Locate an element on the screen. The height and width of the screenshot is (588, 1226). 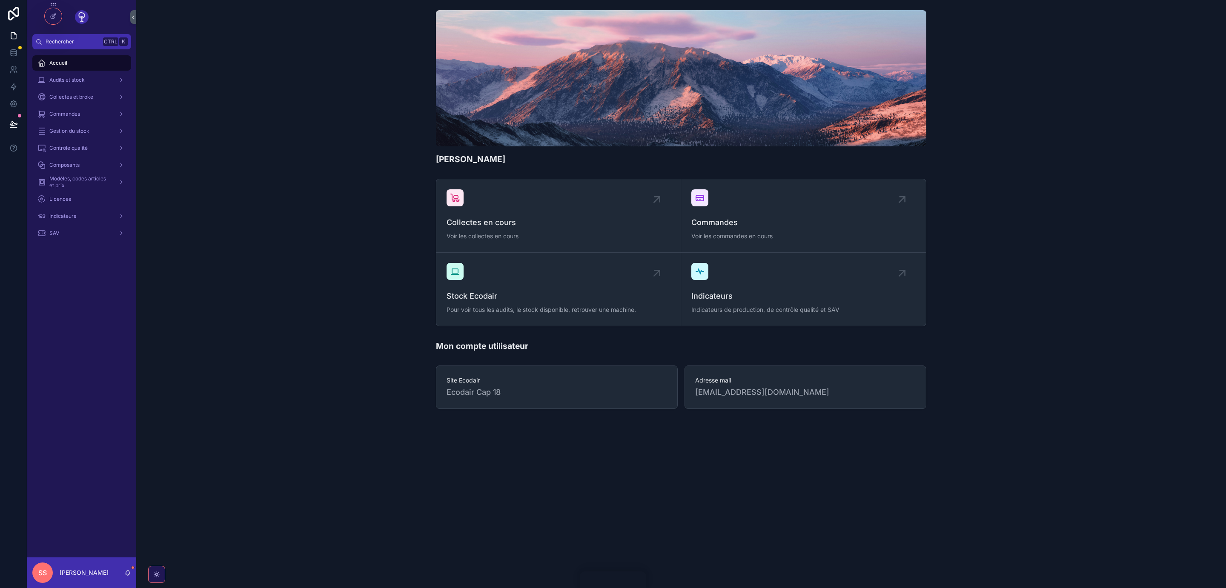
a: CommandesVoir les commandes en cours is located at coordinates (803, 216).